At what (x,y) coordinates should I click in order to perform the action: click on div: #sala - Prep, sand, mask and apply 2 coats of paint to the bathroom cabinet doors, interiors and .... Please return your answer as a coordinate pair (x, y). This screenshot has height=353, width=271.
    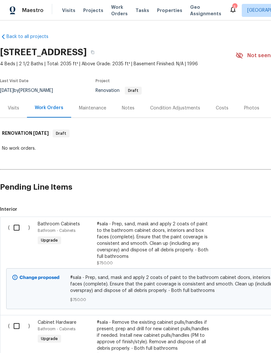
    Looking at the image, I should click on (154, 240).